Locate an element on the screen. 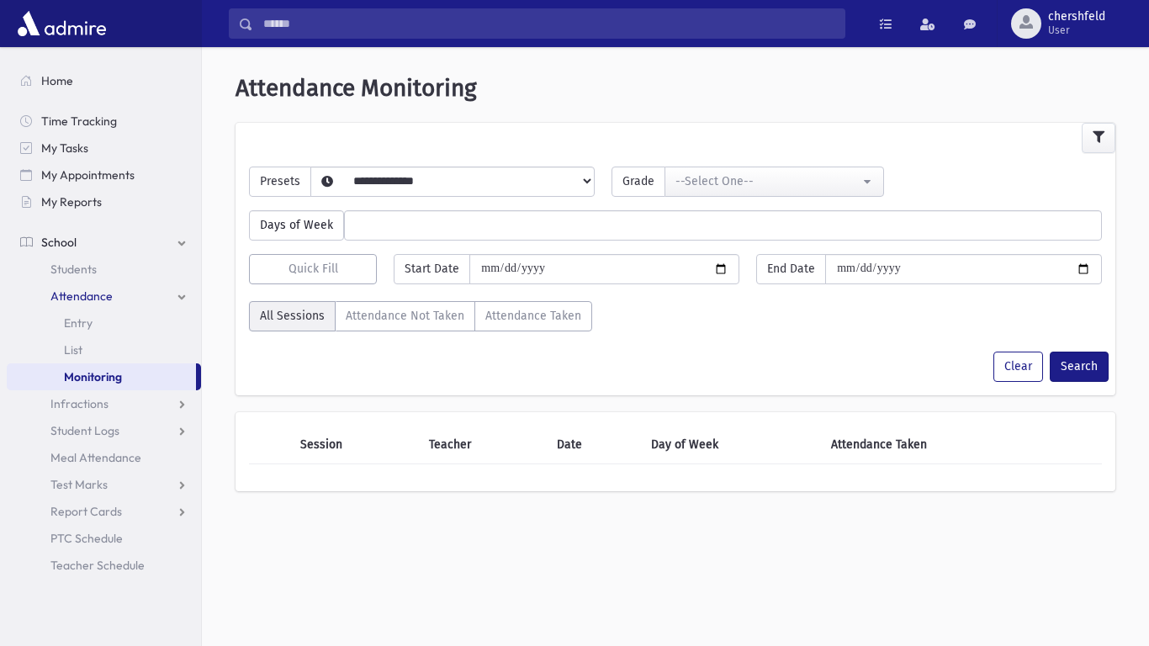  span: chershfeld is located at coordinates (1077, 17).